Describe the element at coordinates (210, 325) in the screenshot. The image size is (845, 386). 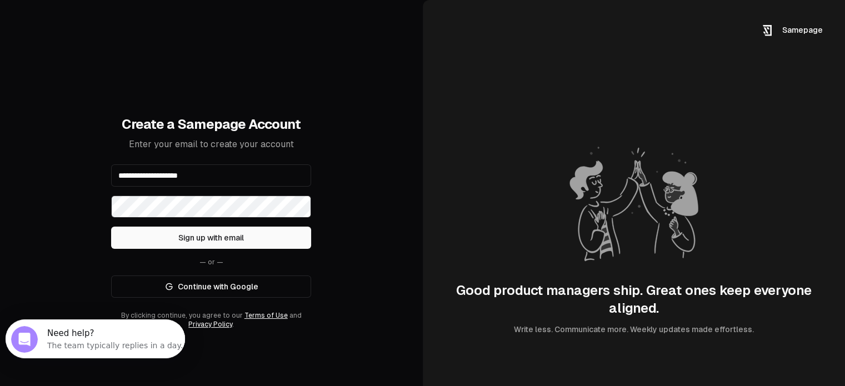
I see `a: Privacy Policy` at that location.